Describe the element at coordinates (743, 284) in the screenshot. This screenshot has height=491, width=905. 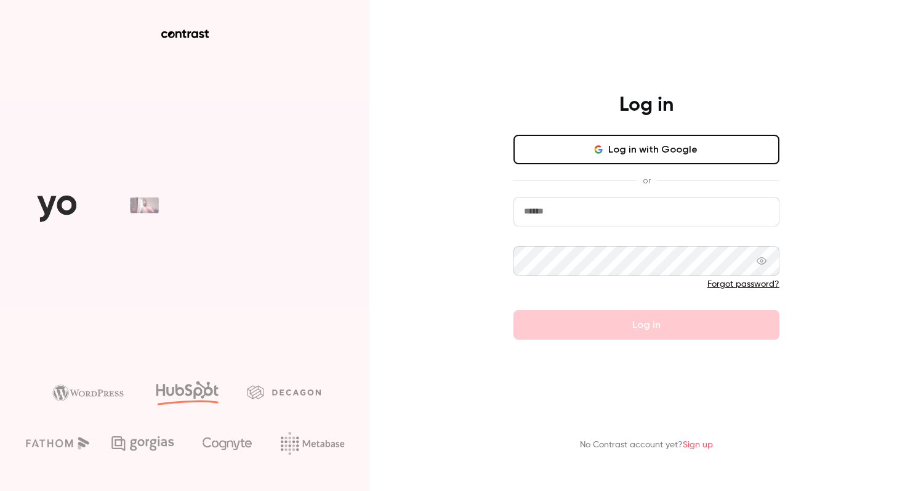
I see `a: Forgot password?` at that location.